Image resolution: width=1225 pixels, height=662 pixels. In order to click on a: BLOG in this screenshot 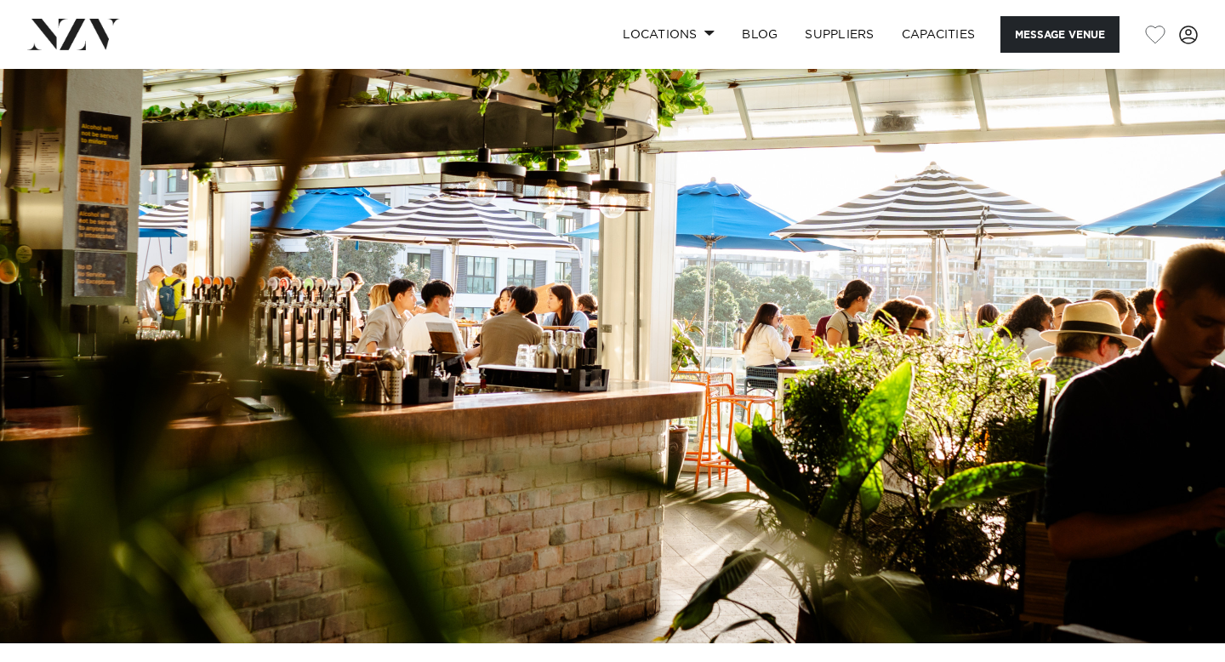, I will do `click(759, 34)`.